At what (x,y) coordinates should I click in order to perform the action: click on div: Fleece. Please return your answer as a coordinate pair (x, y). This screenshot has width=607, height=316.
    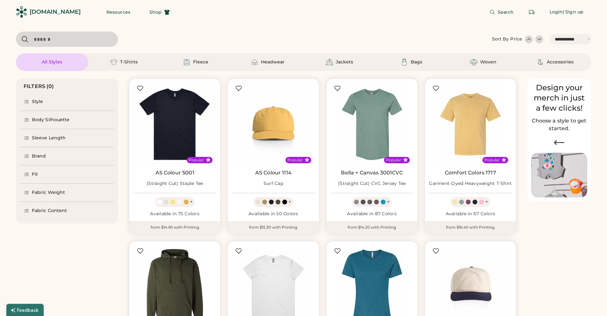
    Looking at the image, I should click on (201, 62).